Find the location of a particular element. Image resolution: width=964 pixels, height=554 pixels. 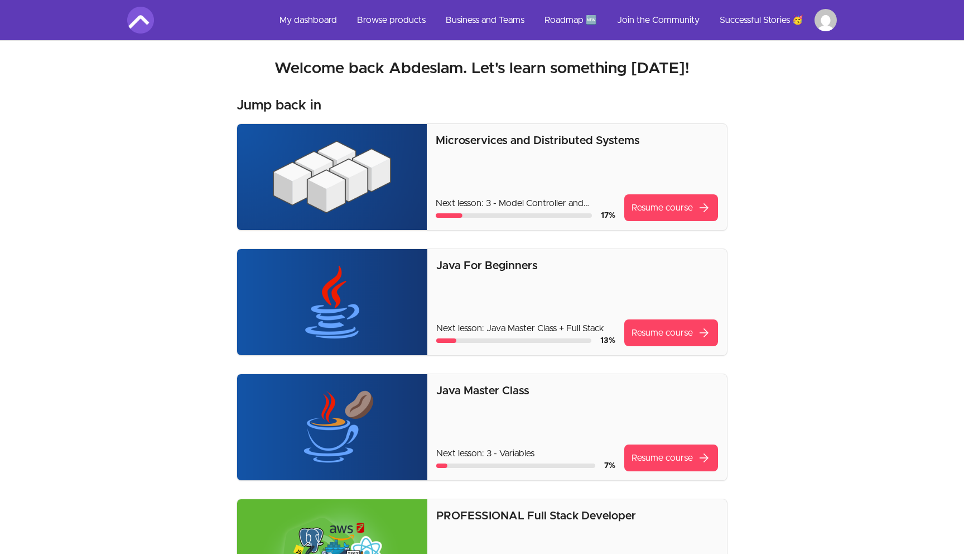

a: Join the Community is located at coordinates (658, 20).